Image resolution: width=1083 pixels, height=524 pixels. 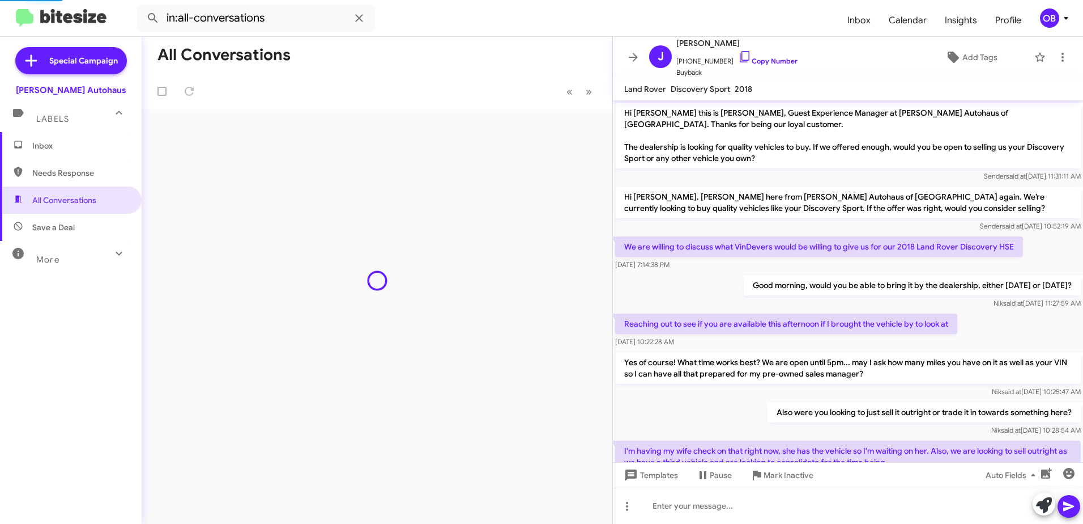 I want to click on p: We are willing to discuss what VinDevers would be willing to give us for our 2018 Land Rover Disc..., so click(x=819, y=246).